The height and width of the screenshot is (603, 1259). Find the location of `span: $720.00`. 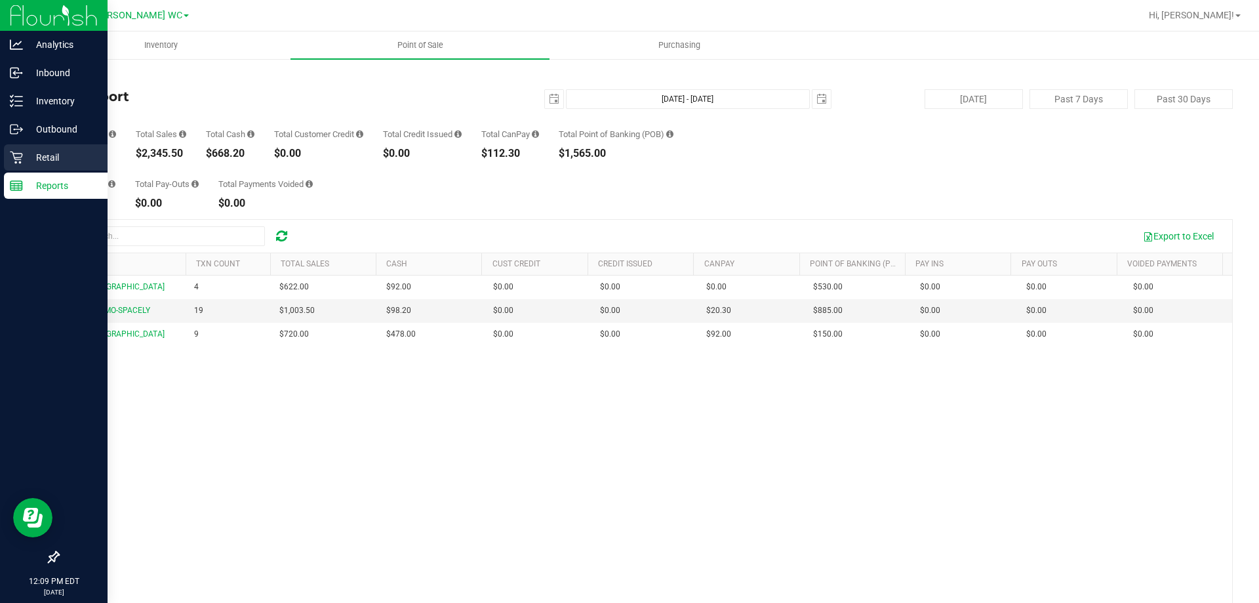

span: $720.00 is located at coordinates (294, 334).